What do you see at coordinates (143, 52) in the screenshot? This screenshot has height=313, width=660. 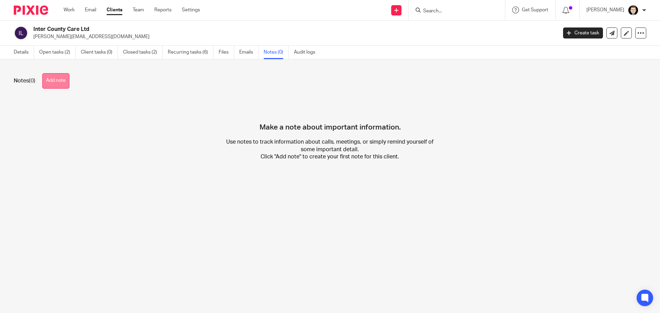 I see `a: Closed tasks (2)` at bounding box center [143, 52].